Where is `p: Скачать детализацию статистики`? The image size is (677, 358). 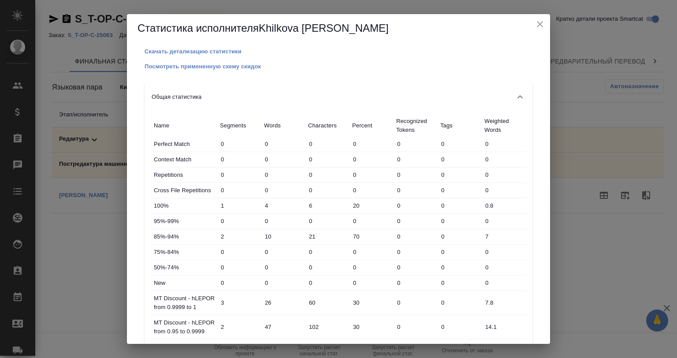
p: Скачать детализацию статистики is located at coordinates (193, 51).